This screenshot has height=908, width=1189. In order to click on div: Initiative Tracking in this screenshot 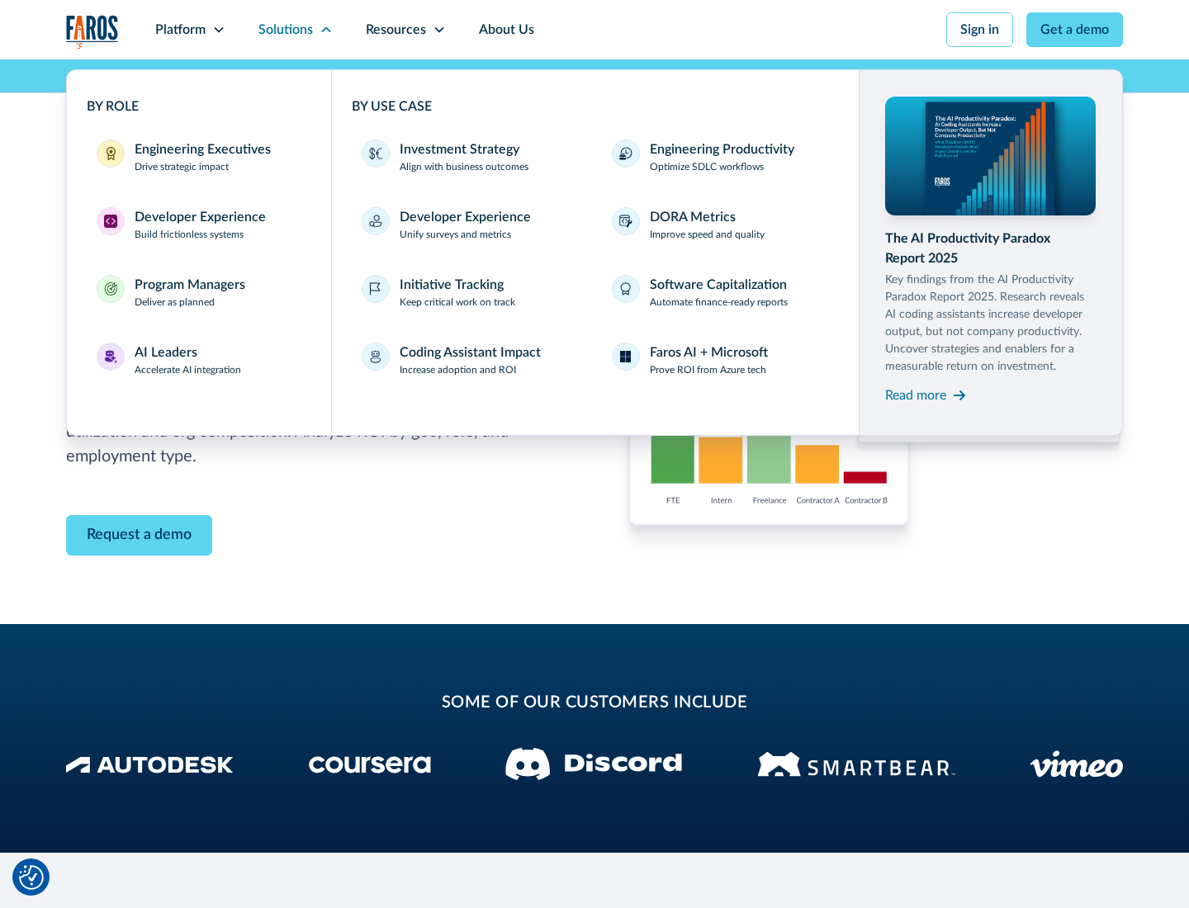, I will do `click(452, 285)`.